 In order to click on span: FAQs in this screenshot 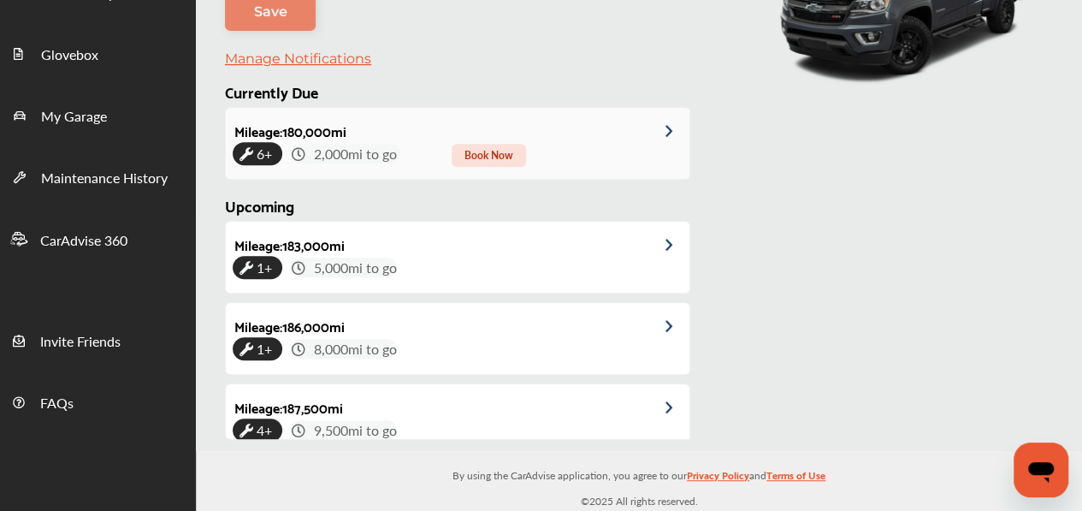, I will do `click(56, 404)`.